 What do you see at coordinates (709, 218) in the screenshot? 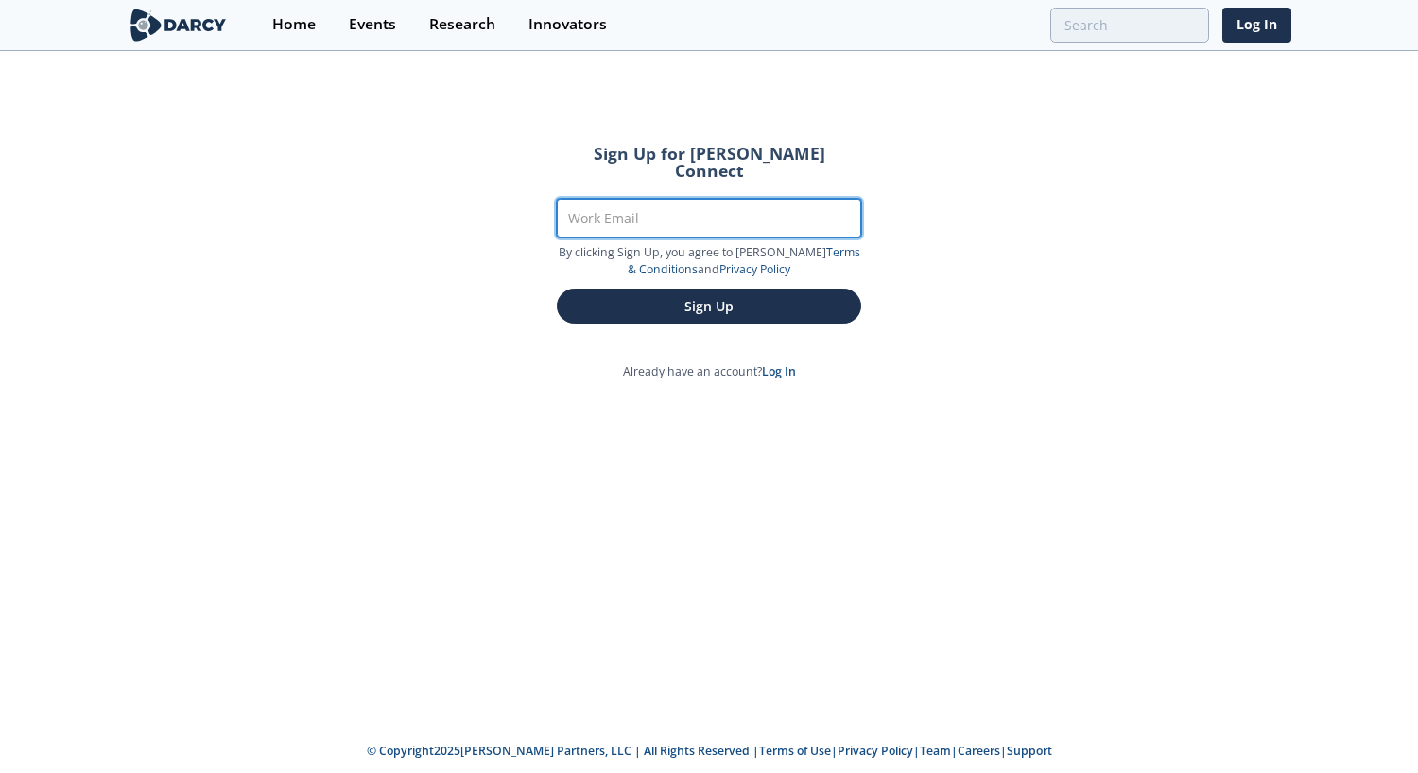
I see `input: Work Email` at bounding box center [709, 218].